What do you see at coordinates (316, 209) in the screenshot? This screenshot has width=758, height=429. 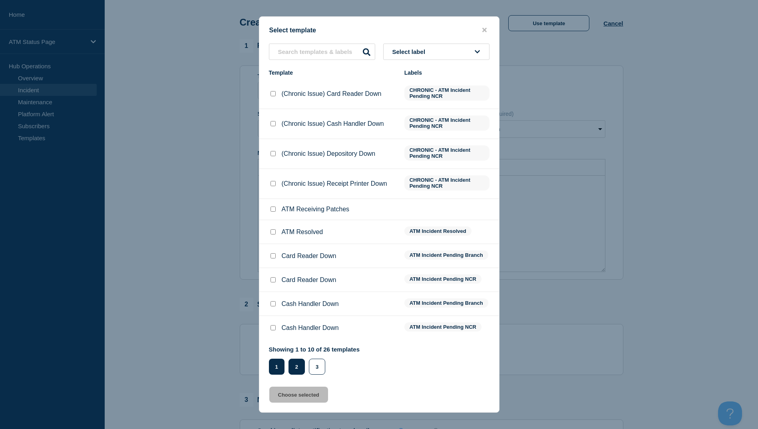 I see `p: ATM Receiving Patches` at bounding box center [316, 209].